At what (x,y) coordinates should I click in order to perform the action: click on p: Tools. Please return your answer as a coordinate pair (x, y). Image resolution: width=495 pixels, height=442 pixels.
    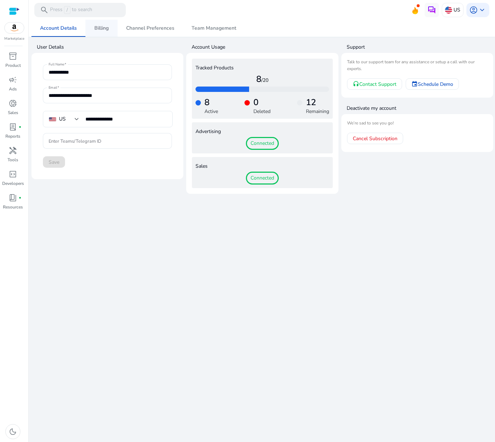
    Looking at the image, I should click on (13, 160).